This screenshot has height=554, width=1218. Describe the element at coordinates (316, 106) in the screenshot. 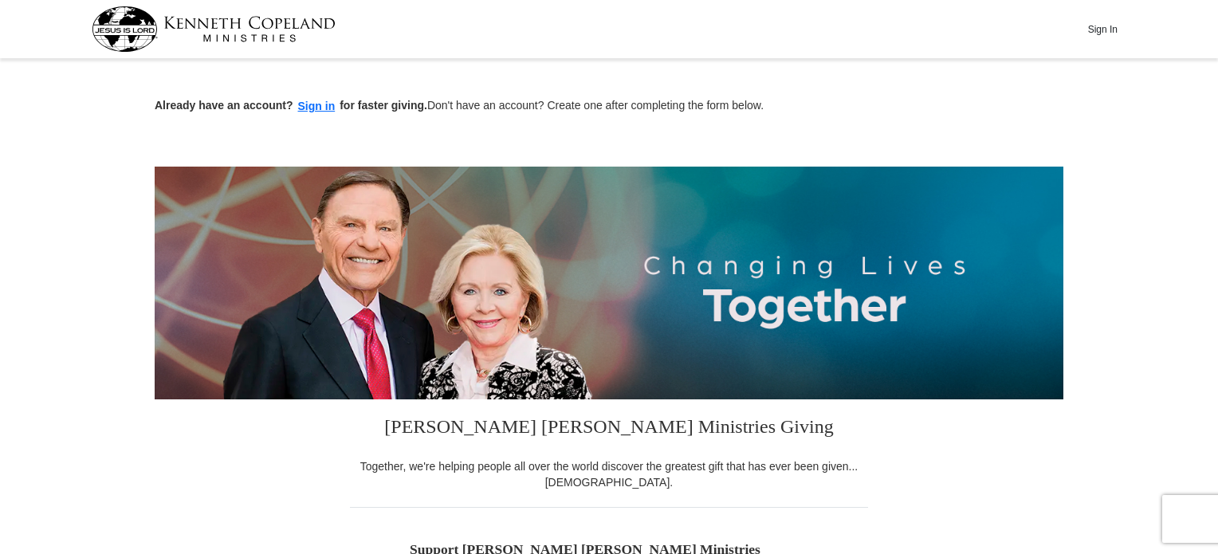

I see `button: Sign in` at that location.